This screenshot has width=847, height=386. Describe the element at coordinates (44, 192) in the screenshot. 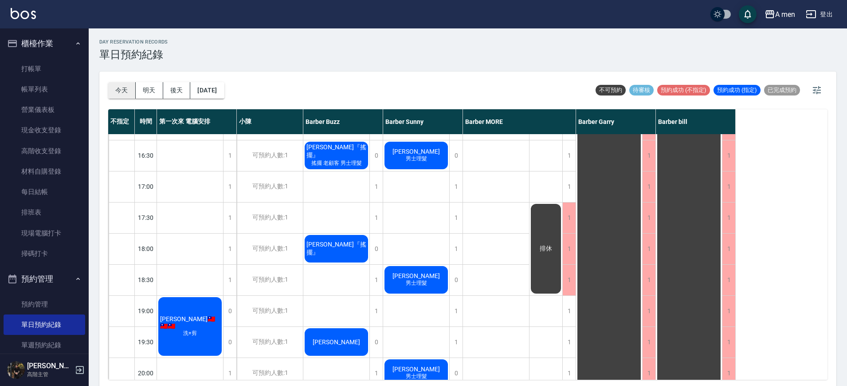

I see `a: 每日結帳` at that location.